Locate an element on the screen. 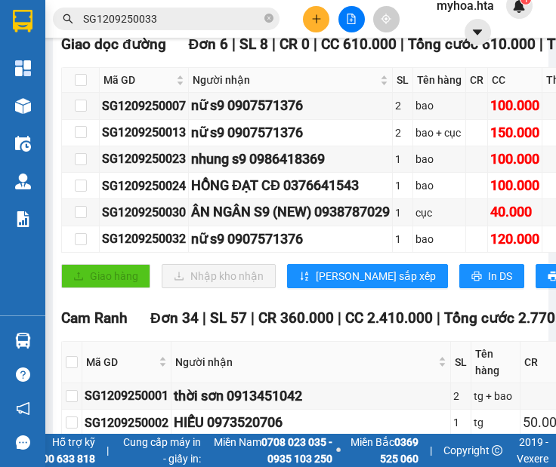  td: SG1209250032 is located at coordinates (144, 239).